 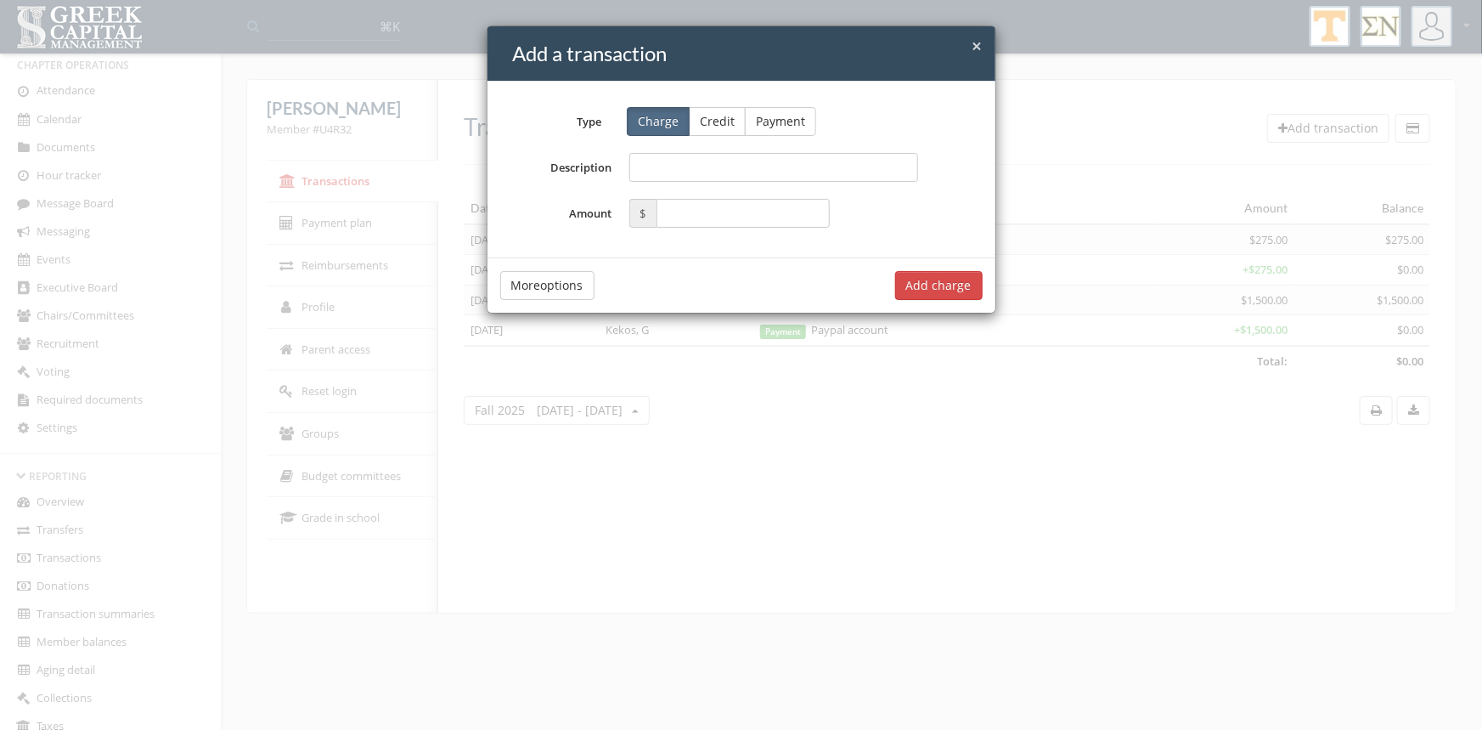 I want to click on button: Credit, so click(x=717, y=121).